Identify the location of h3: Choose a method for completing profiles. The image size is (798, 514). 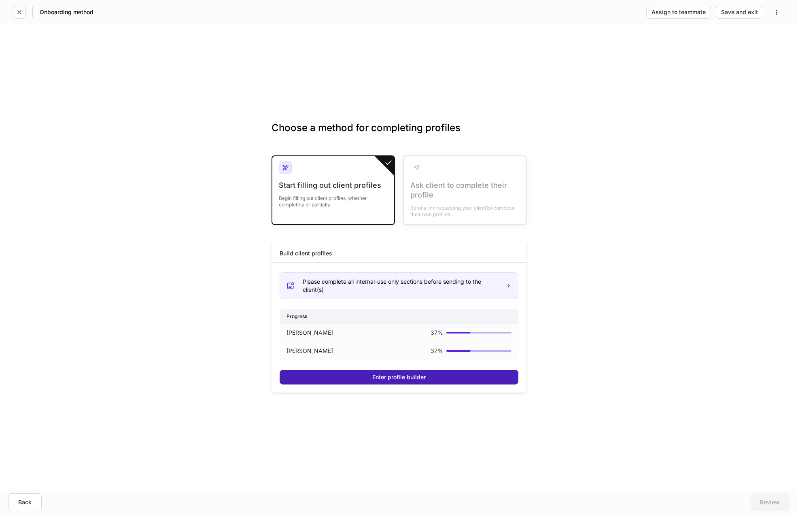
(399, 134).